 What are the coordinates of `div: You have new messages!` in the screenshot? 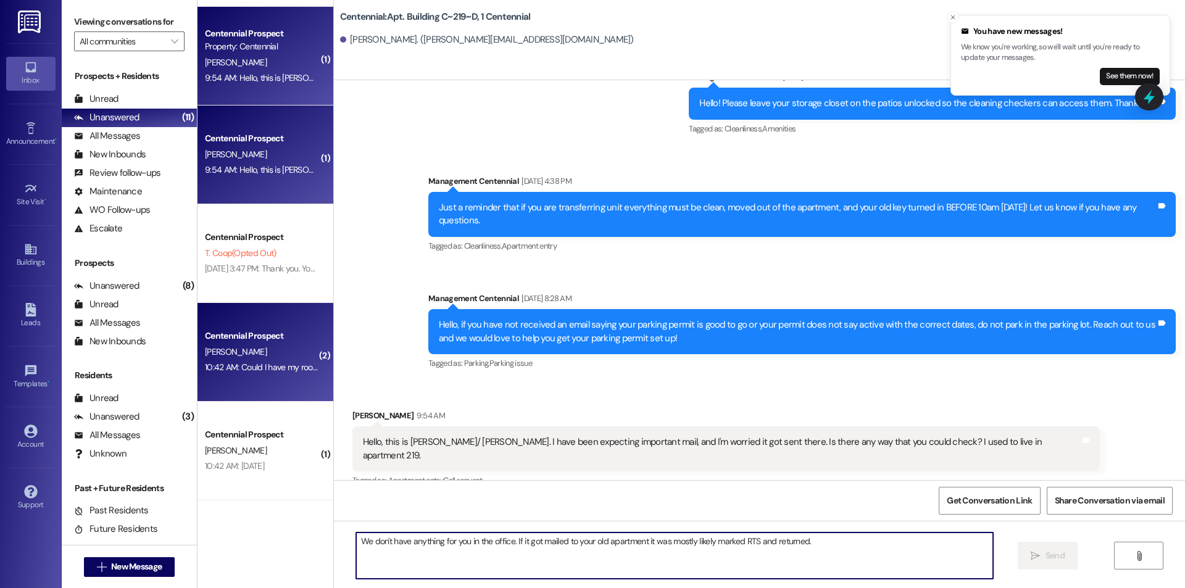 It's located at (1060, 31).